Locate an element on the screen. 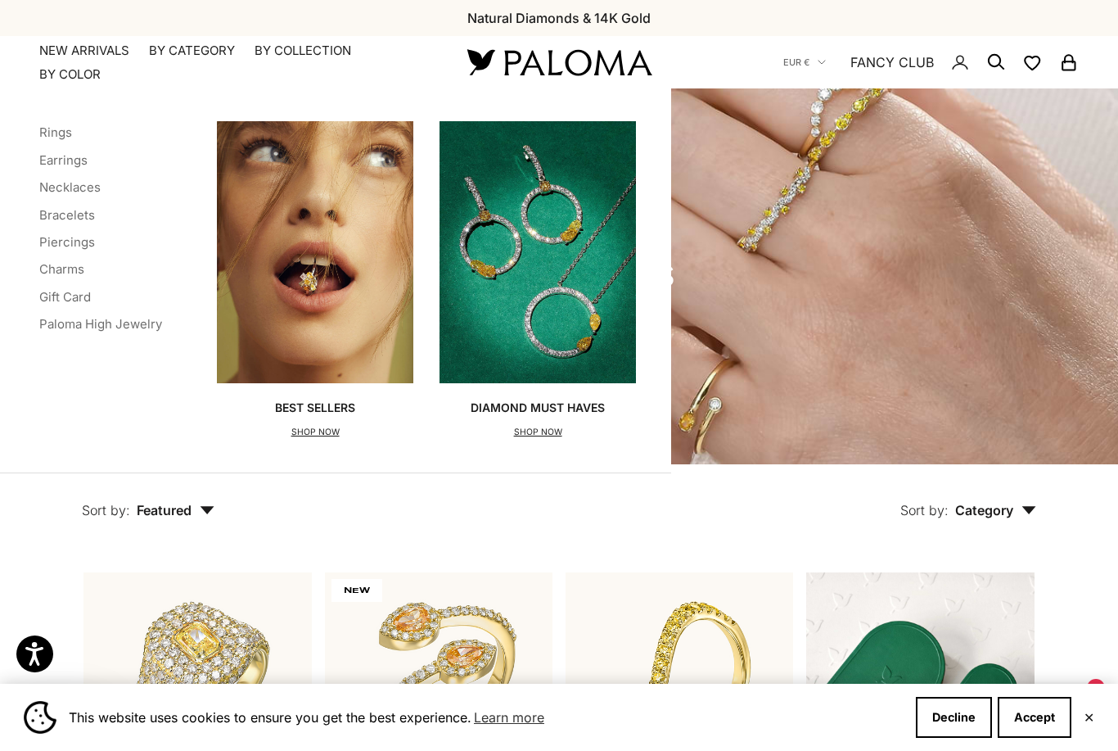 The width and height of the screenshot is (1118, 751). button: Accept is located at coordinates (1035, 717).